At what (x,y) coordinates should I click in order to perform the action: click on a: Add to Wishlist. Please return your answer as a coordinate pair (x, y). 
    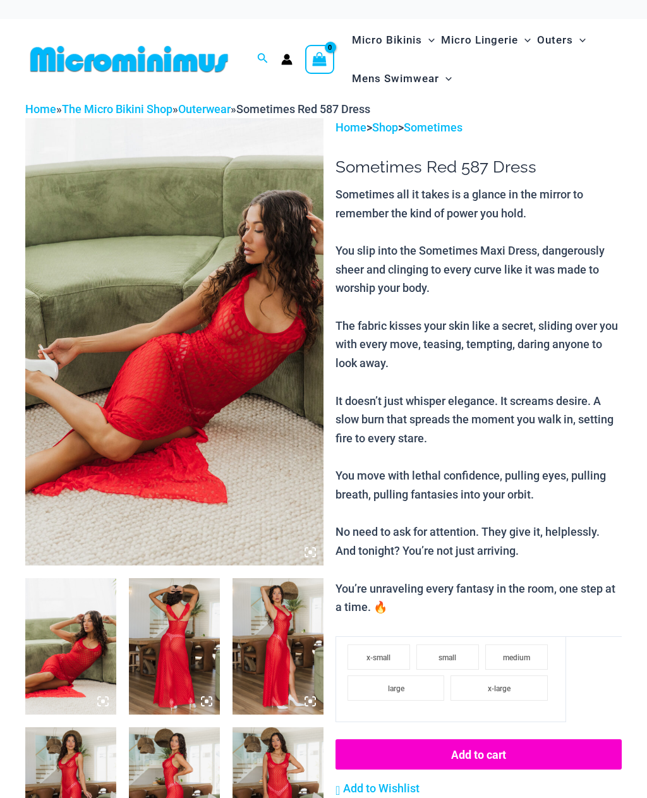
    Looking at the image, I should click on (377, 789).